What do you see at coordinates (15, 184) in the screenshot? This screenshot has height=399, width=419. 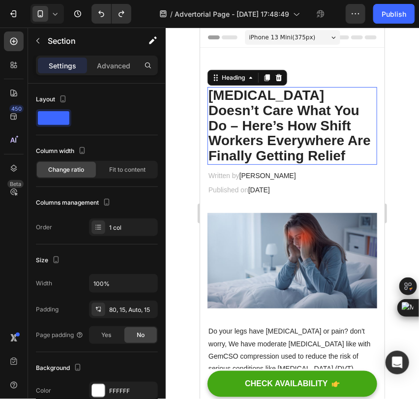 I see `div: Beta` at bounding box center [15, 184].